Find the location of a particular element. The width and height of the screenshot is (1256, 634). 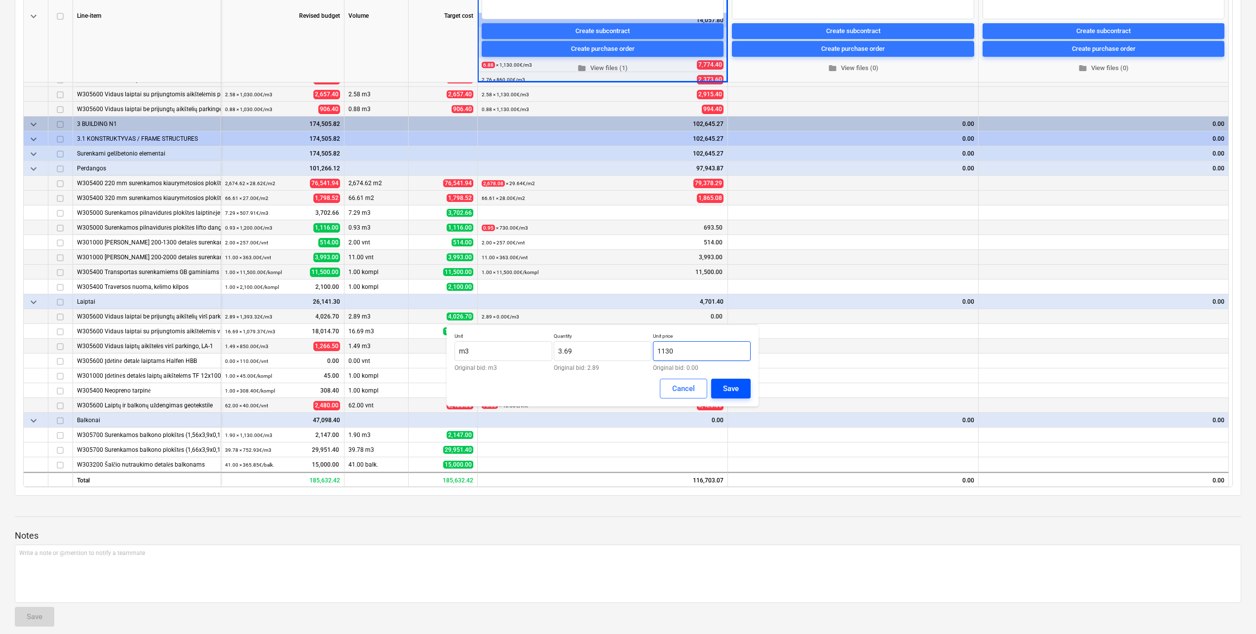

small: 2.00 × 257.00€ / vnt is located at coordinates (503, 242).